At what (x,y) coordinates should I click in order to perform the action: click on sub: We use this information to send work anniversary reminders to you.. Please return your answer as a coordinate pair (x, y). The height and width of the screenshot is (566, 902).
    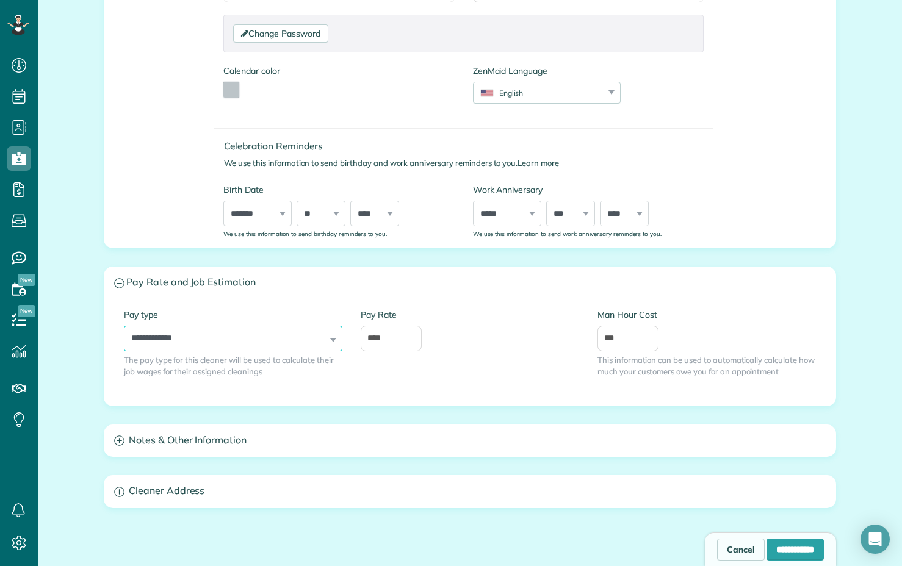
    Looking at the image, I should click on (567, 234).